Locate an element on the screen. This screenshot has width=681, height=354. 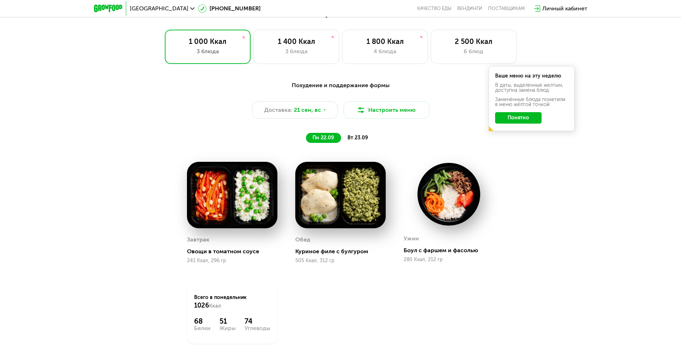
div: Куриное филе с булгуром is located at coordinates (343, 252).